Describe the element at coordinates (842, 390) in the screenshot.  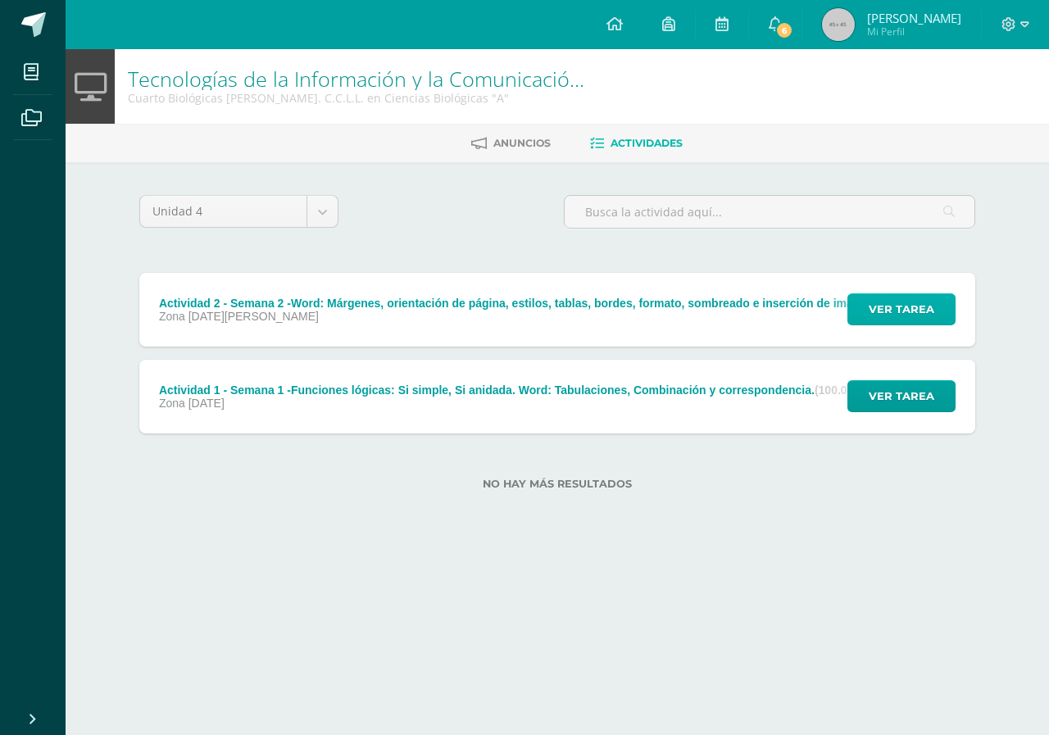
I see `strong: (100.0 pts)` at that location.